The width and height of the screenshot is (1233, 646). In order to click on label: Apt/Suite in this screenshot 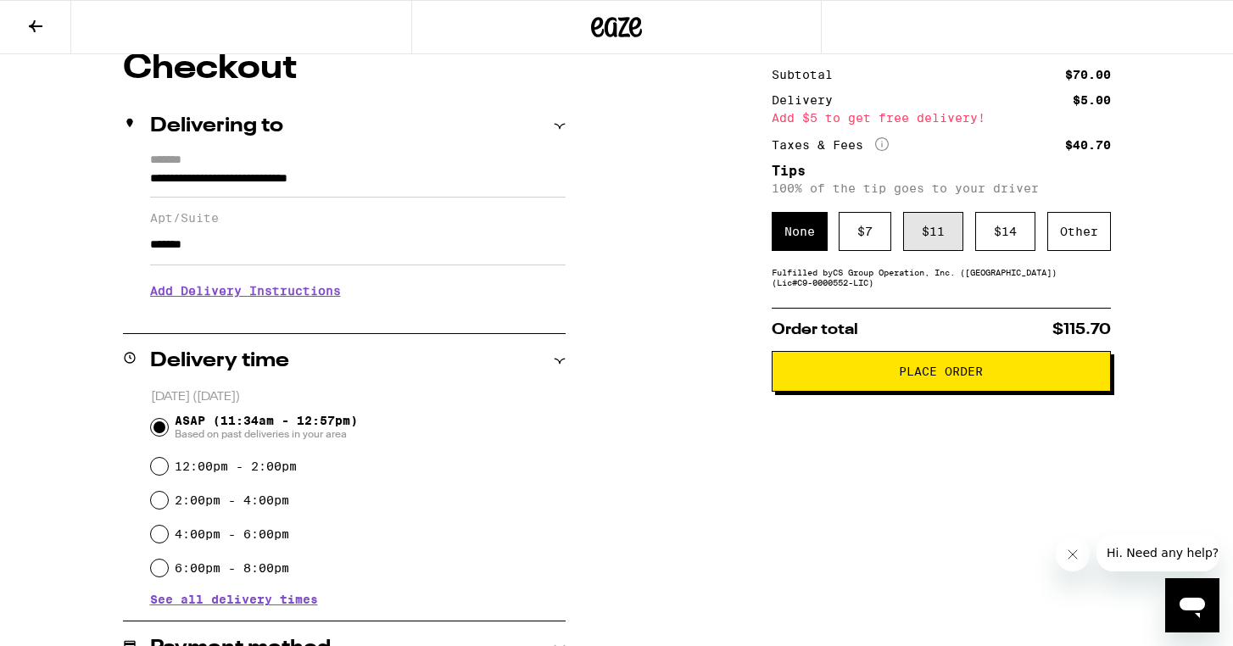, I will do `click(358, 218)`.